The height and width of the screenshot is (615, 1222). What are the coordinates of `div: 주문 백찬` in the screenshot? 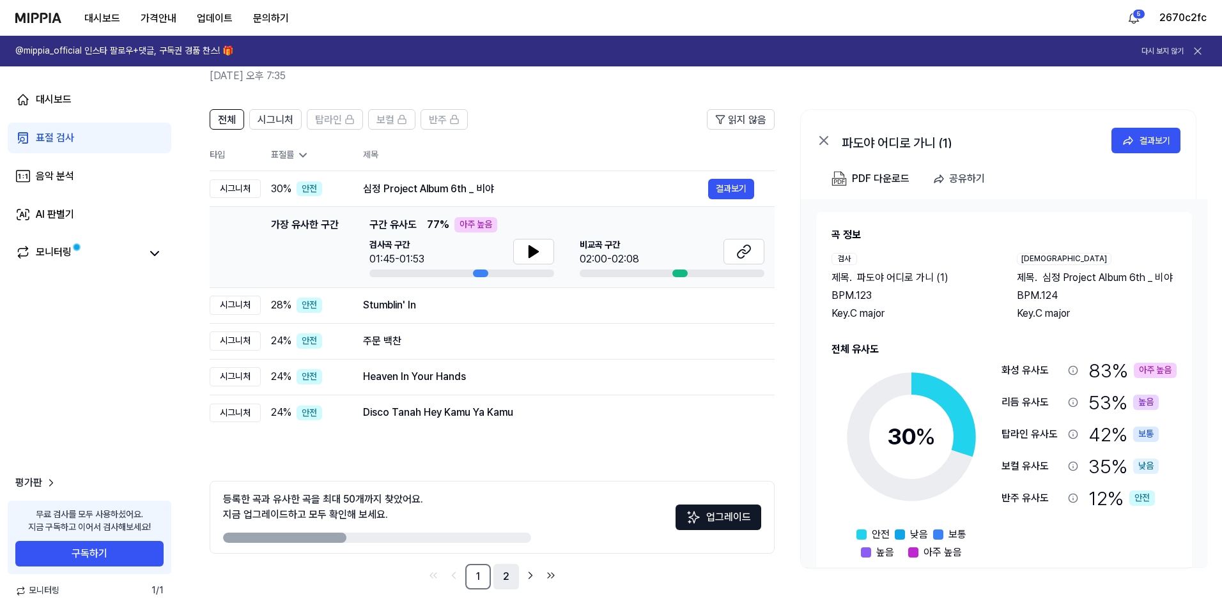 It's located at (559, 341).